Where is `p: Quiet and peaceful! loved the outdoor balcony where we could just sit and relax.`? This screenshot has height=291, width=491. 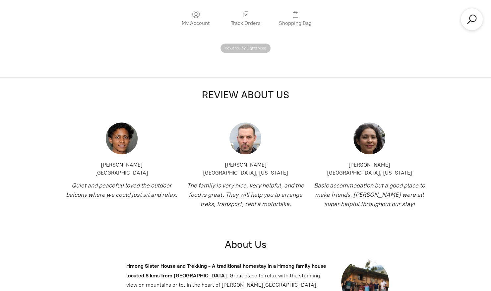
p: Quiet and peaceful! loved the outdoor balcony where we could just sit and relax. is located at coordinates (122, 190).